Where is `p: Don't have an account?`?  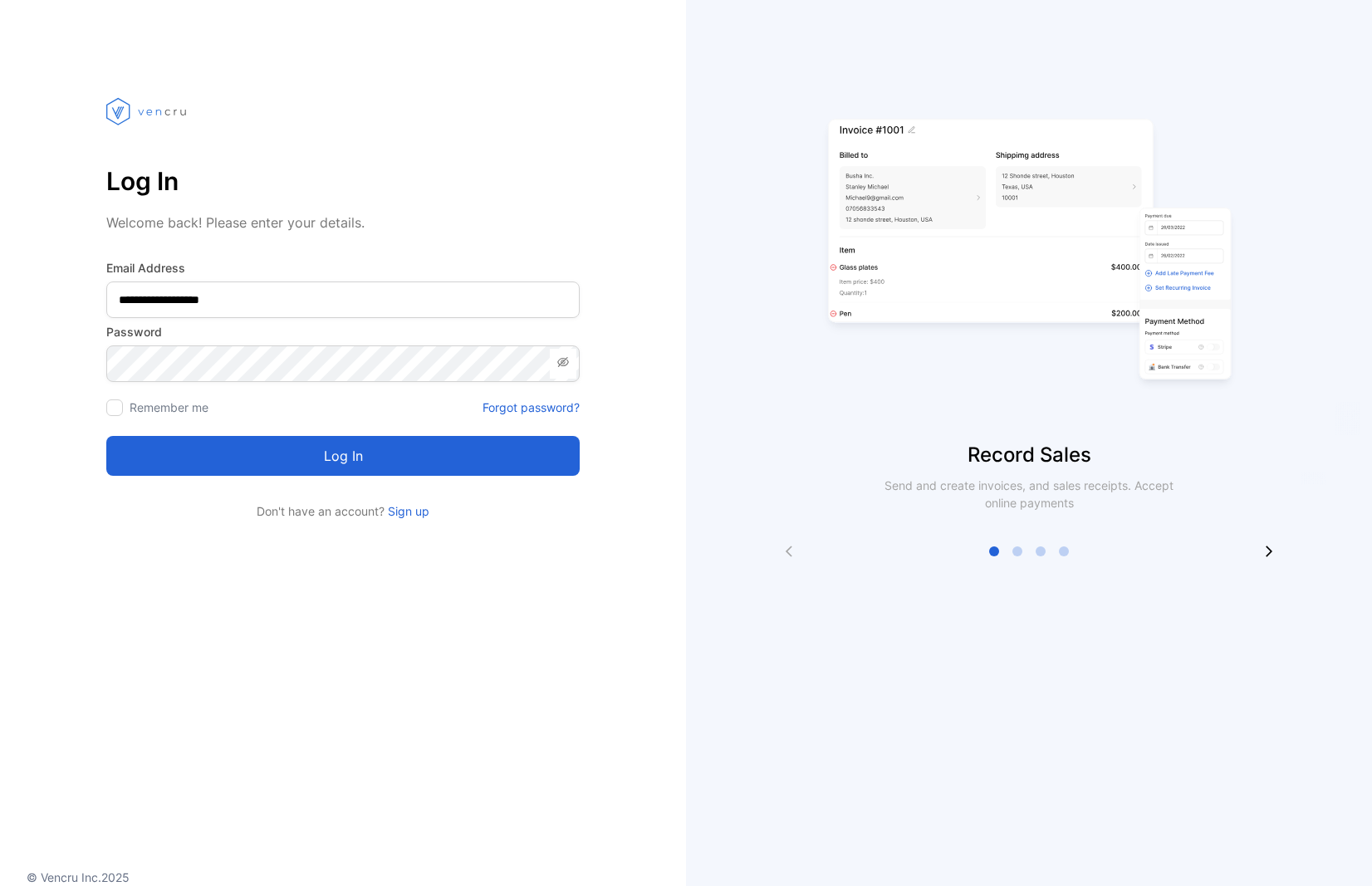
p: Don't have an account? is located at coordinates (343, 511).